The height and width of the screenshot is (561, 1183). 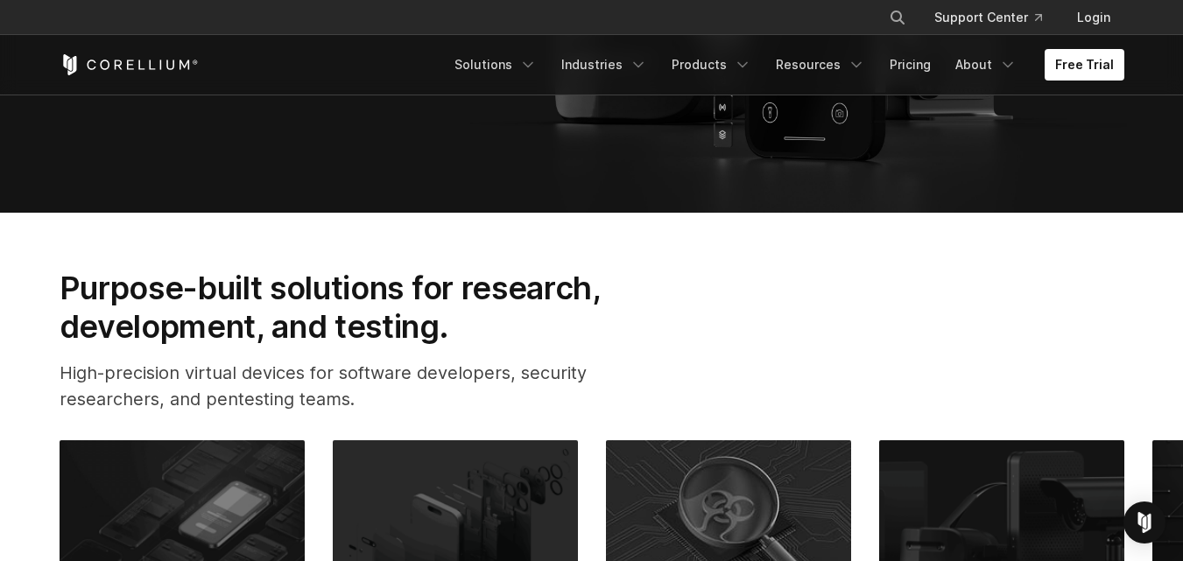 What do you see at coordinates (897, 18) in the screenshot?
I see `button: Search` at bounding box center [897, 18].